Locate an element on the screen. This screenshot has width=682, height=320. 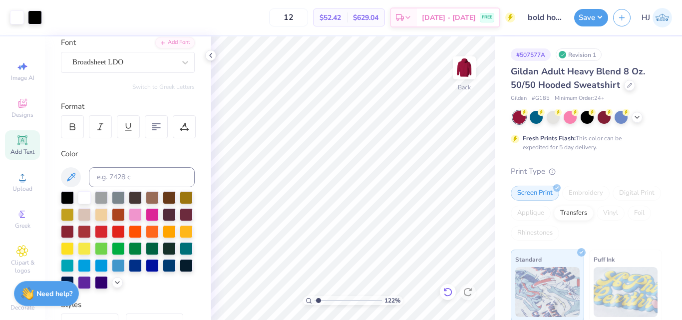
span: Decorate is located at coordinates (22, 308).